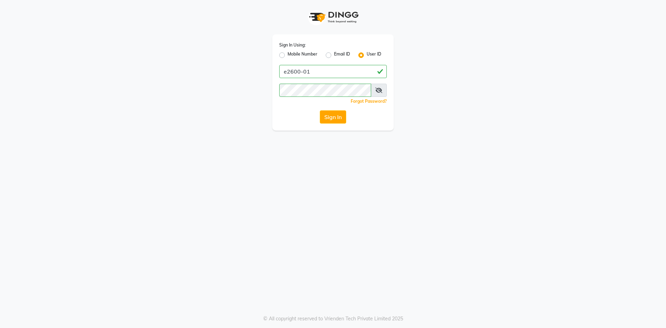  What do you see at coordinates (374, 55) in the screenshot?
I see `label: User ID` at bounding box center [374, 55].